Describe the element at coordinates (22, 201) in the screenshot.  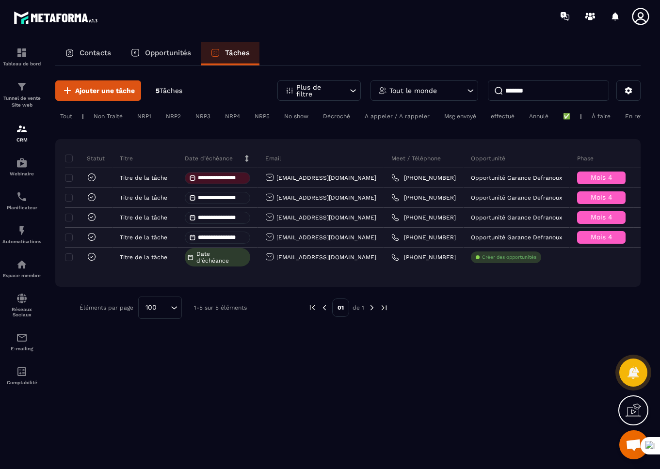
I see `a: schedulerschedulerPlanificateur` at that location.